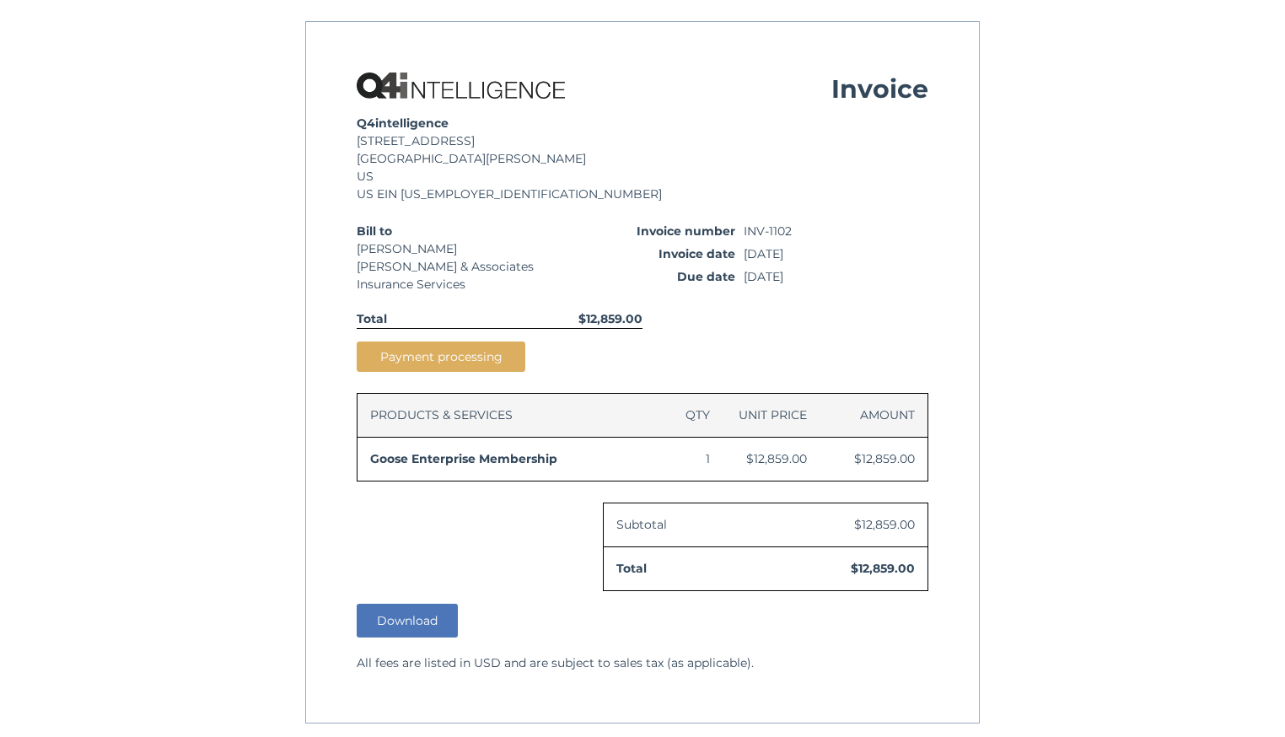  What do you see at coordinates (642, 437) in the screenshot?
I see `table: Invoice line items table` at bounding box center [642, 437].